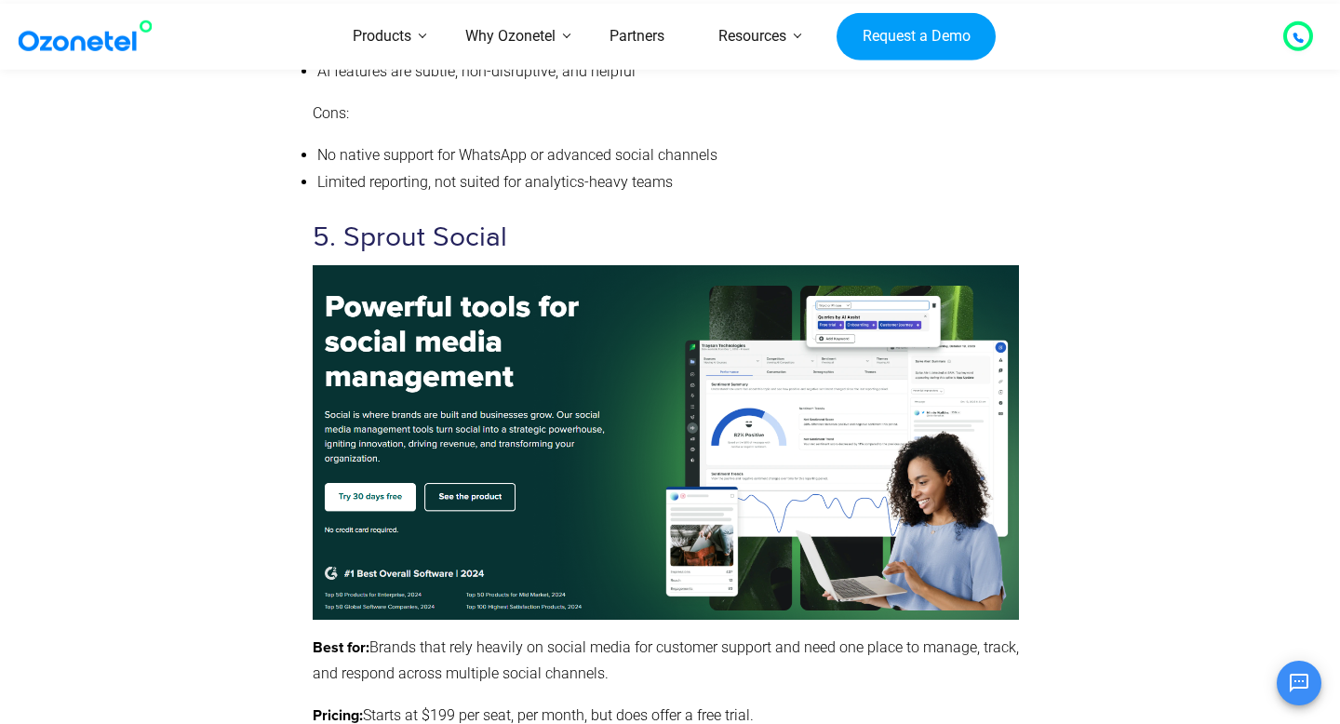 The image size is (1340, 724). Describe the element at coordinates (1300, 683) in the screenshot. I see `button: Open chat` at that location.